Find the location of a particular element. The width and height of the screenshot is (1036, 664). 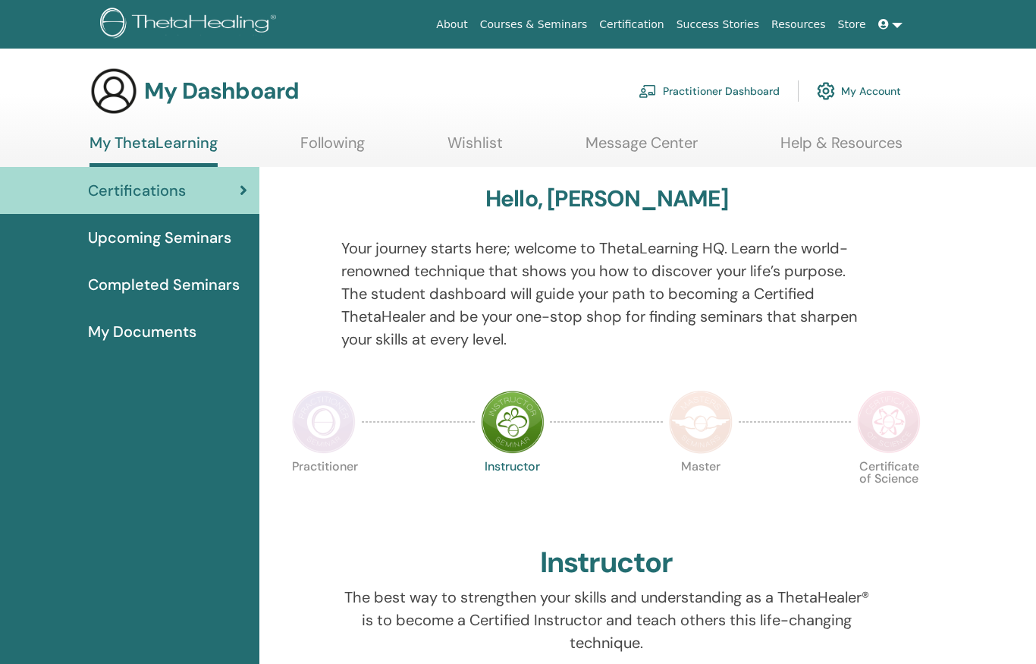

p: Your journey starts here; welcome to ThetaLearning HQ. Learn the world-renowned technique that sh... is located at coordinates (606, 294).